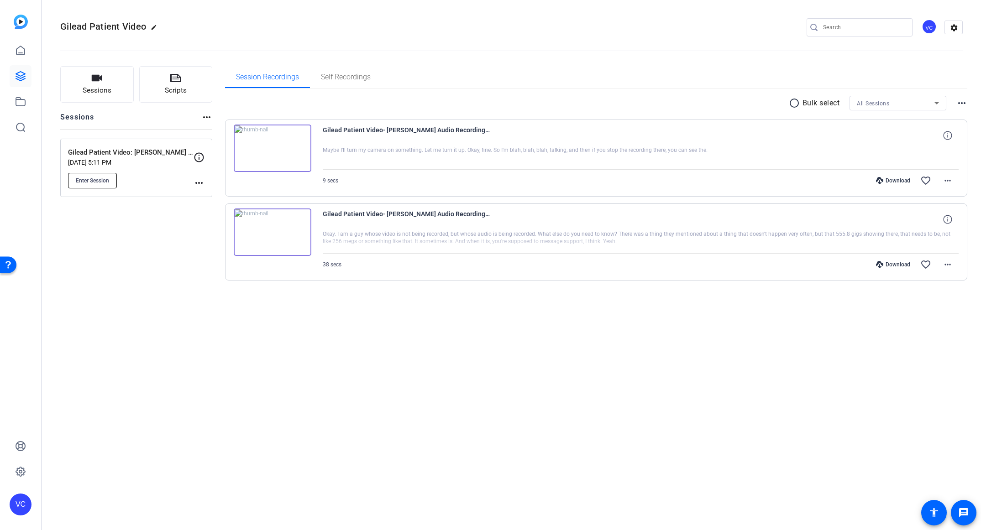  What do you see at coordinates (77, 120) in the screenshot?
I see `h2: Sessions` at bounding box center [77, 120].